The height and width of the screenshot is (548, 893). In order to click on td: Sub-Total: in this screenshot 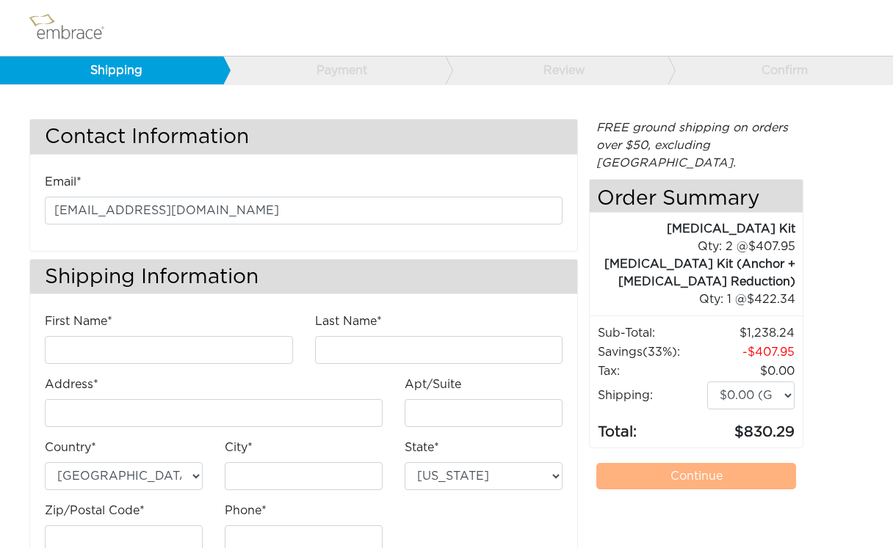, I will do `click(651, 333)`.